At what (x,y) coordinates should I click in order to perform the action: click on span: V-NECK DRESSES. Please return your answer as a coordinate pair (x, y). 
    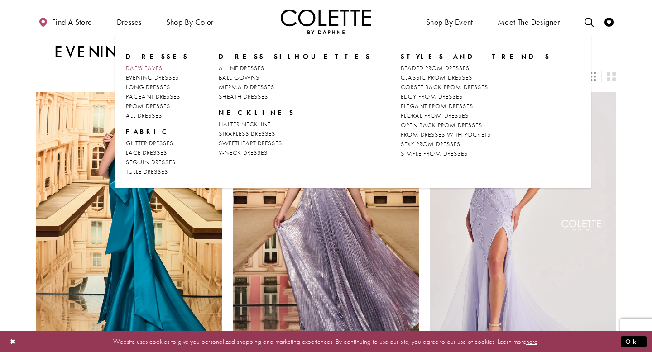
    Looking at the image, I should click on (243, 153).